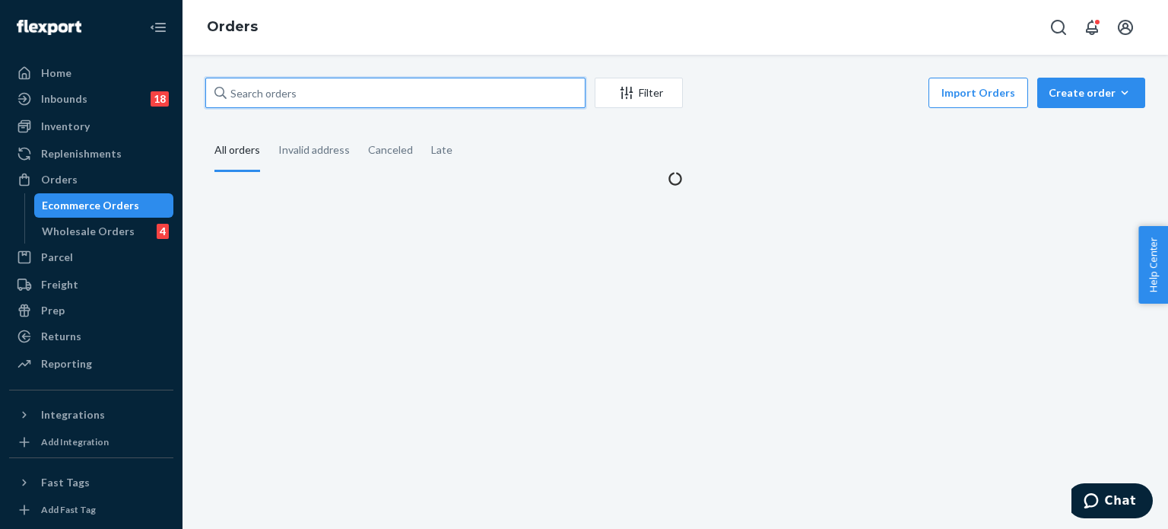  I want to click on a: Reporting, so click(91, 364).